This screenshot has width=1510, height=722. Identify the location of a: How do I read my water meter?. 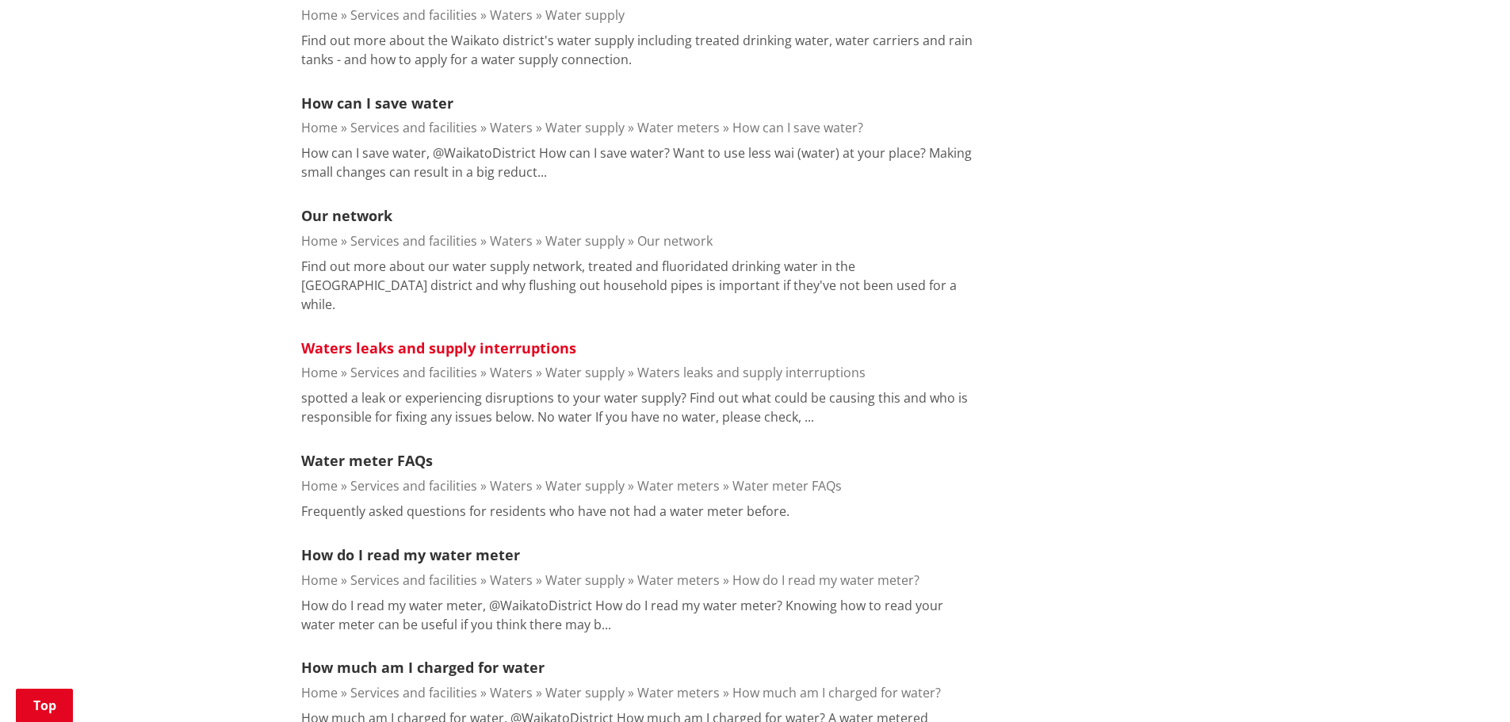
(826, 580).